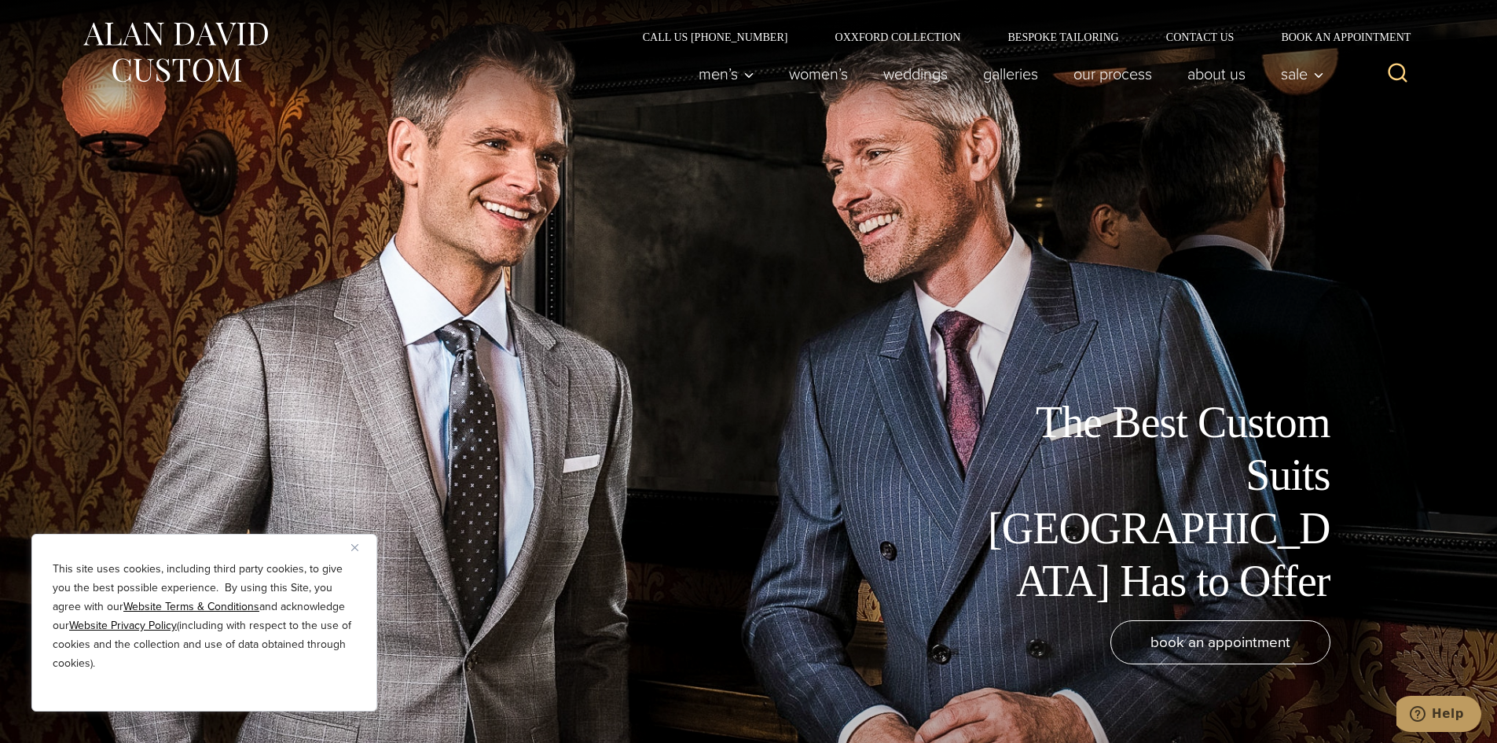 The height and width of the screenshot is (743, 1497). Describe the element at coordinates (354, 547) in the screenshot. I see `img: Close` at that location.